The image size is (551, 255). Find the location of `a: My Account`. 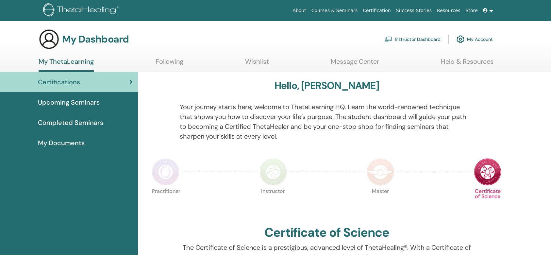

a: My Account is located at coordinates (474, 39).